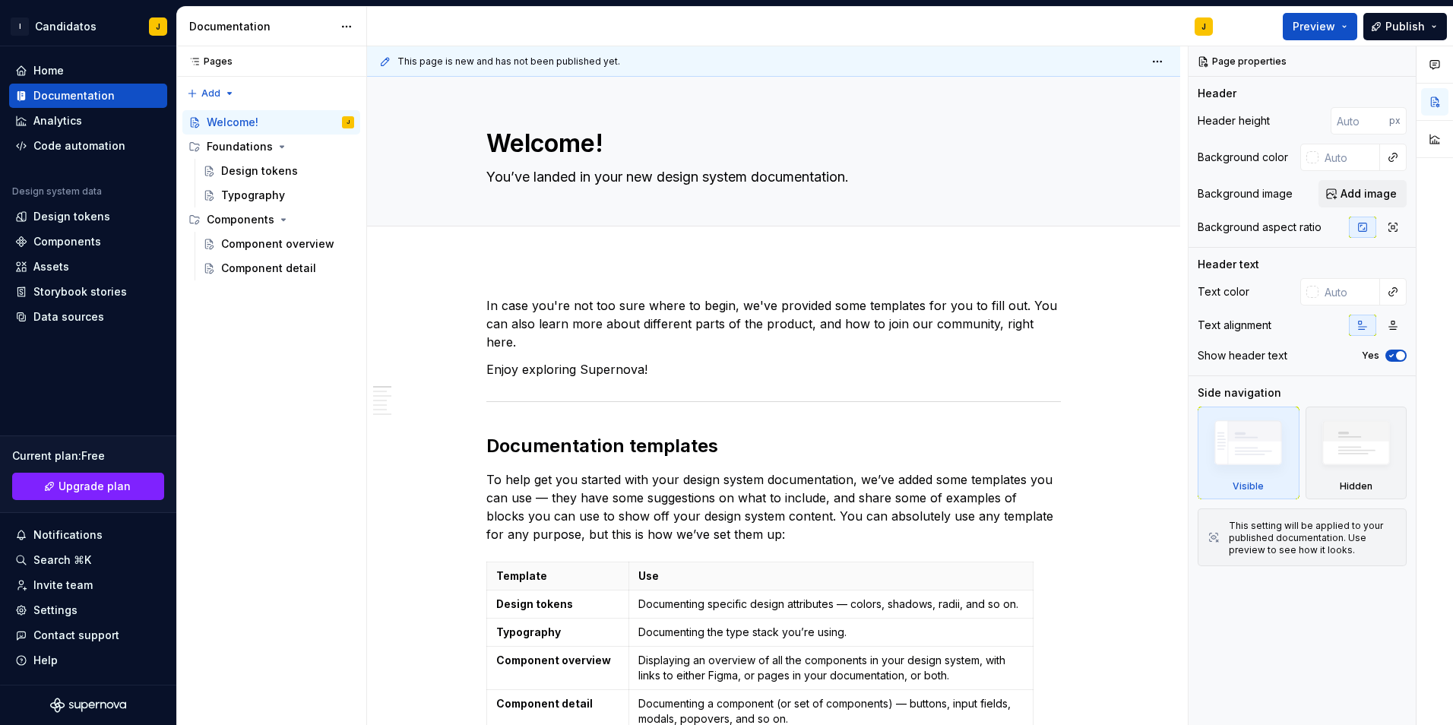  Describe the element at coordinates (68, 317) in the screenshot. I see `div: Data sources` at that location.